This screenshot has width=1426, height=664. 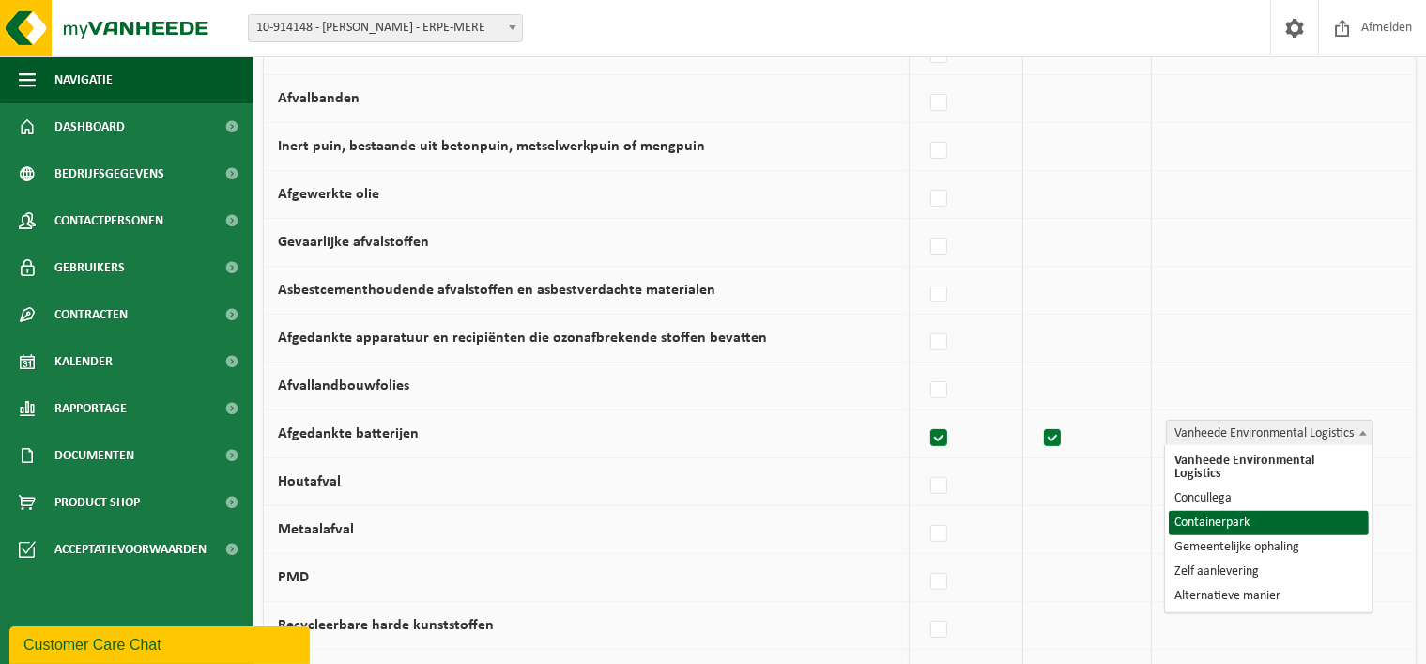 What do you see at coordinates (1268, 499) in the screenshot?
I see `li: Concullega` at bounding box center [1268, 499].